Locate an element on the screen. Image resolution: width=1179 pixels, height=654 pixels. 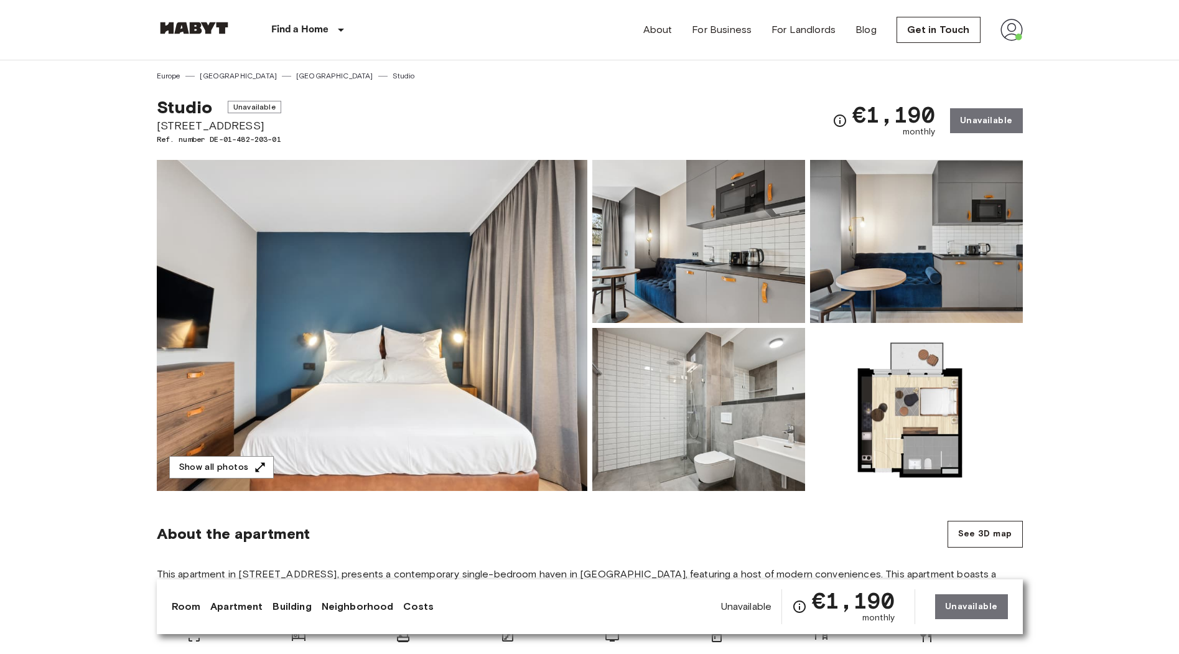
p: Find a Home is located at coordinates (300, 30).